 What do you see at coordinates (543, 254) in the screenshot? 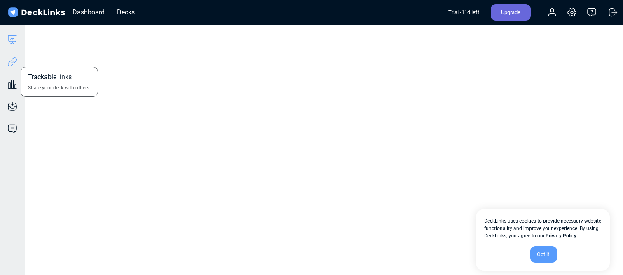
I see `div: Got it!` at bounding box center [543, 254].